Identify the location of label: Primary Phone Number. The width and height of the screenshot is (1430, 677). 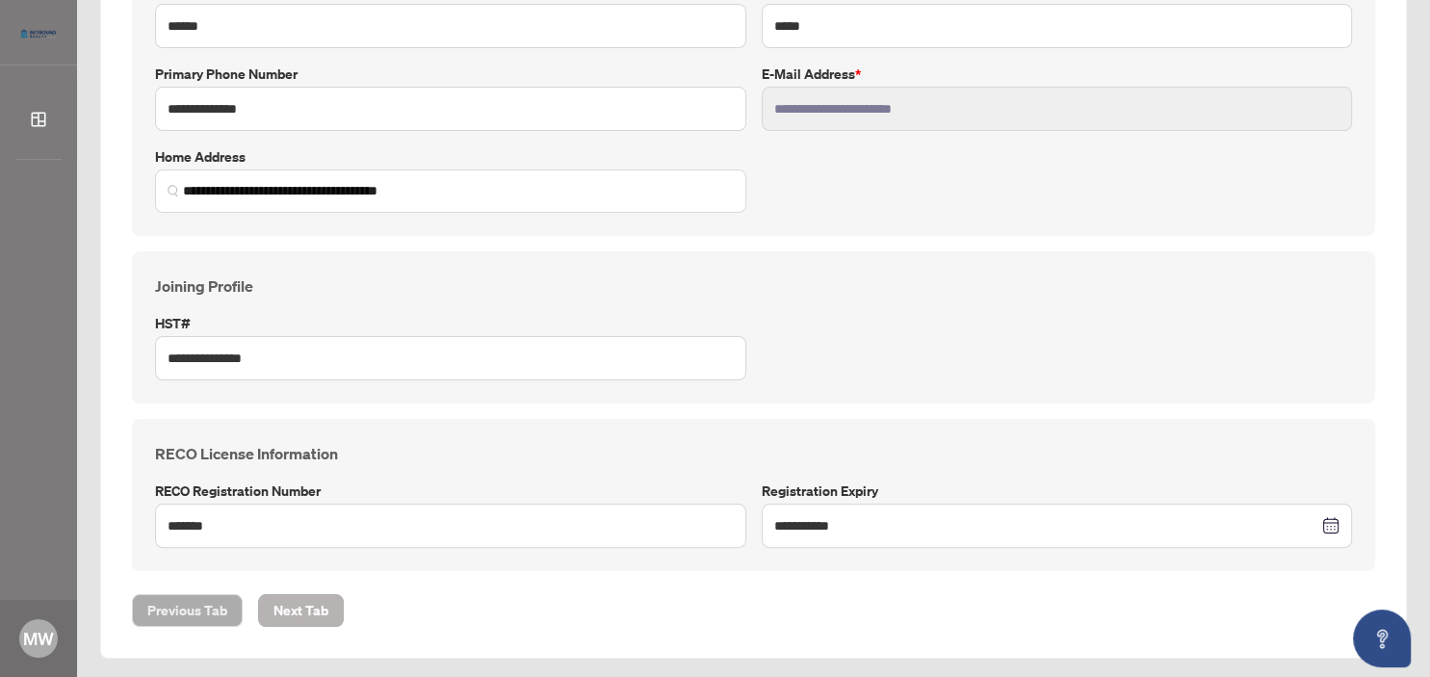
(451, 74).